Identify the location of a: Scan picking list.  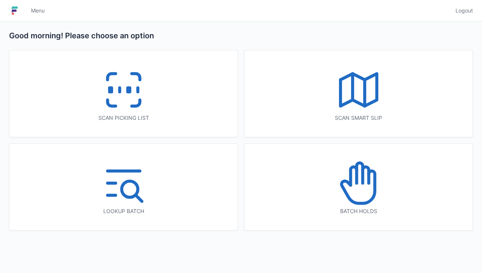
(123, 94).